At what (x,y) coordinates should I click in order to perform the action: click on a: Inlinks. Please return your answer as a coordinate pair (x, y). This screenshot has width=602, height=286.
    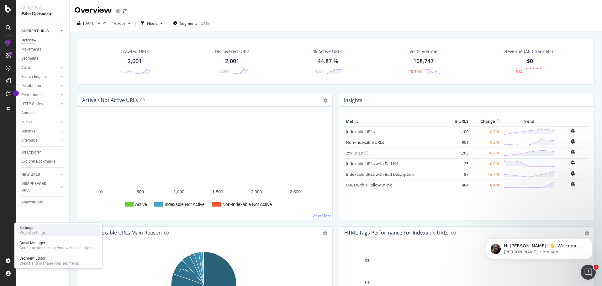
    Looking at the image, I should click on (40, 122).